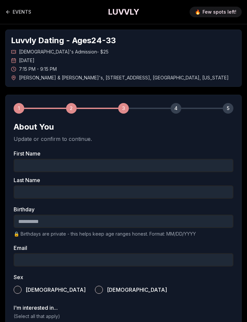 This screenshot has height=322, width=247. What do you see at coordinates (38, 69) in the screenshot?
I see `span: 7:15 PM - 9:15 PM` at bounding box center [38, 69].